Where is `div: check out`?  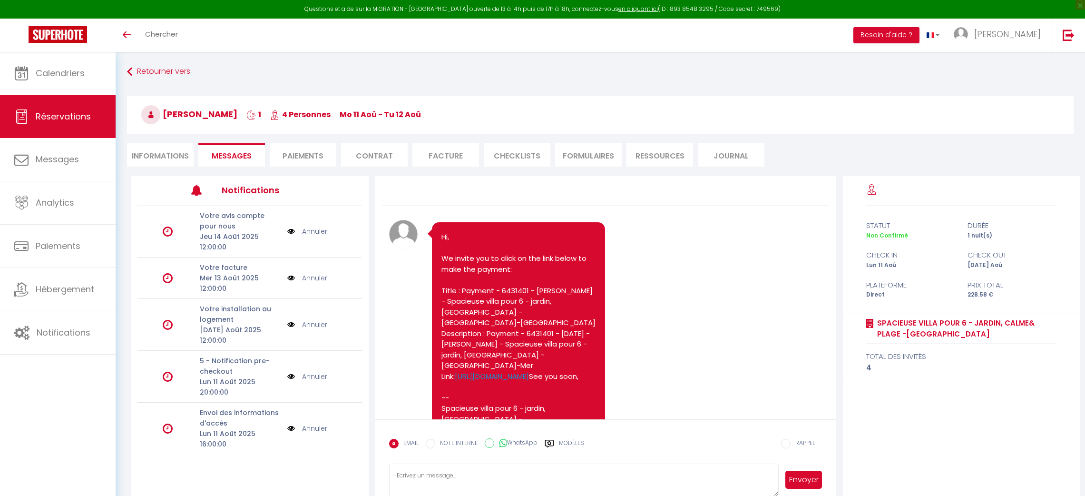
div: check out is located at coordinates (1012, 255).